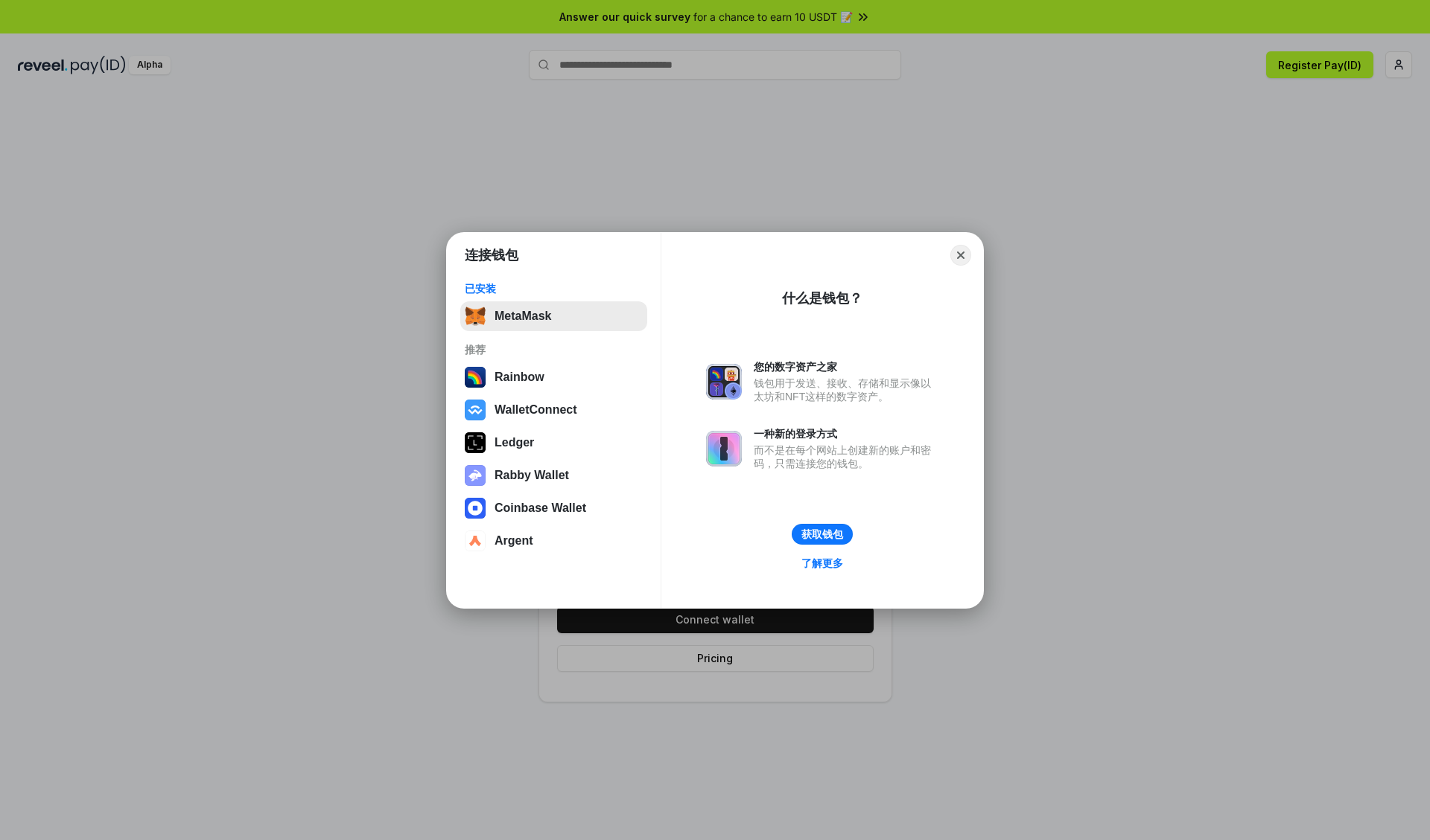 This screenshot has width=1430, height=840. Describe the element at coordinates (540, 508) in the screenshot. I see `div: Coinbase Wallet` at that location.